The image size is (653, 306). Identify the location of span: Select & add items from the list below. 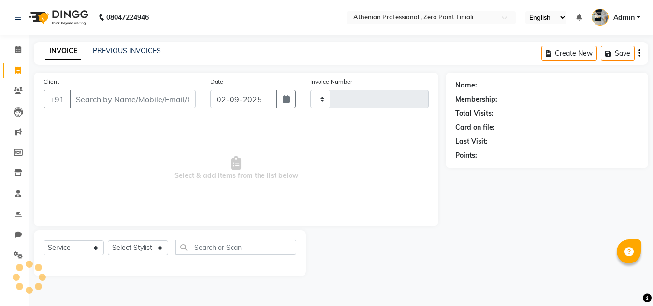
(236, 168).